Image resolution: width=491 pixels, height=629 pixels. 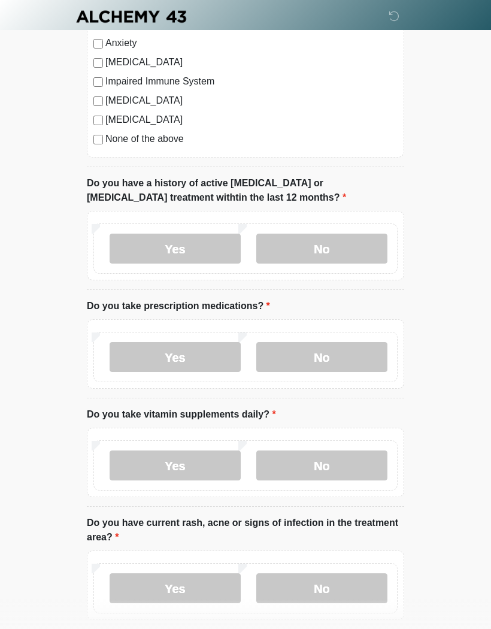 I want to click on input: Impaired Immune System, so click(x=98, y=82).